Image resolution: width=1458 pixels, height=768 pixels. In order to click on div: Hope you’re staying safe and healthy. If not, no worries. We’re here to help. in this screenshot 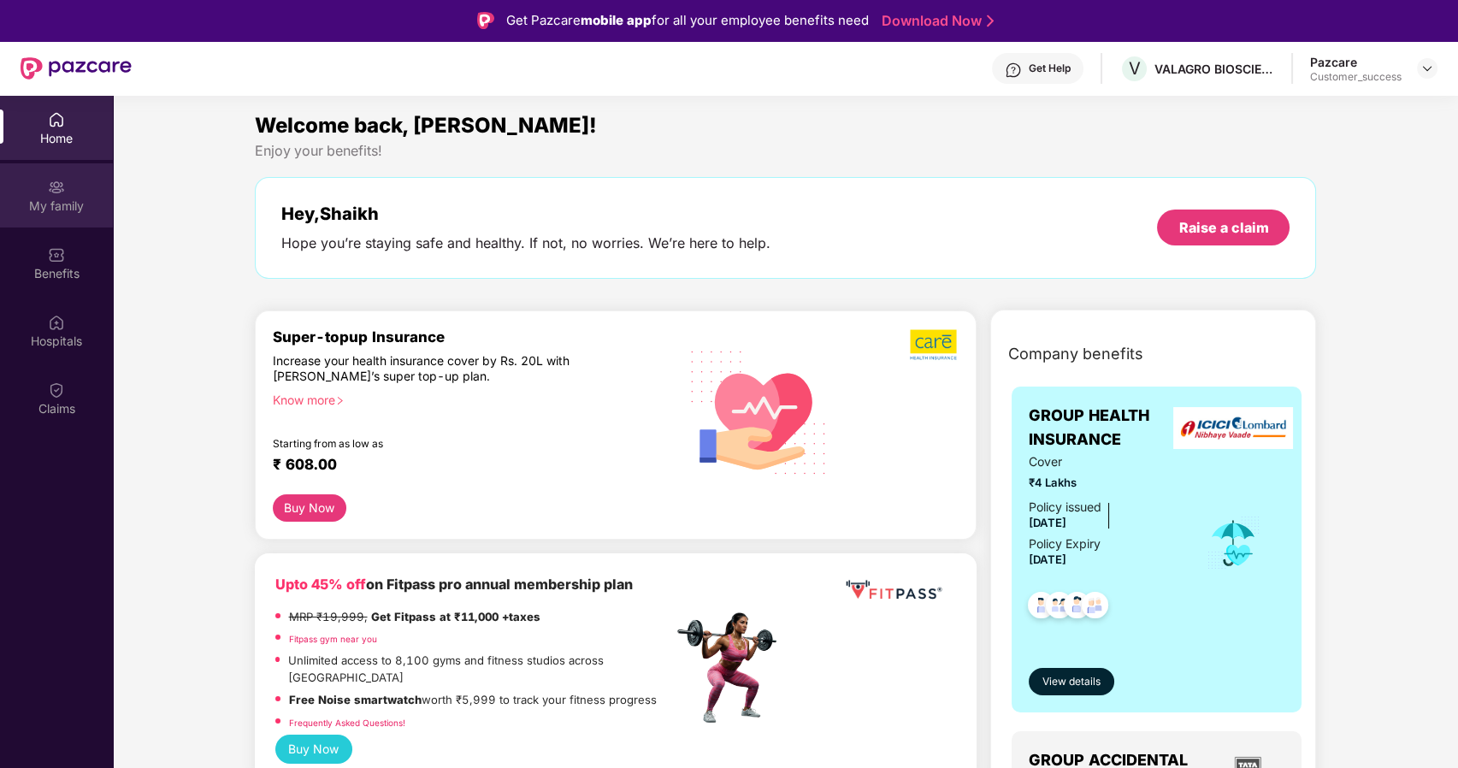, I will do `click(526, 243)`.